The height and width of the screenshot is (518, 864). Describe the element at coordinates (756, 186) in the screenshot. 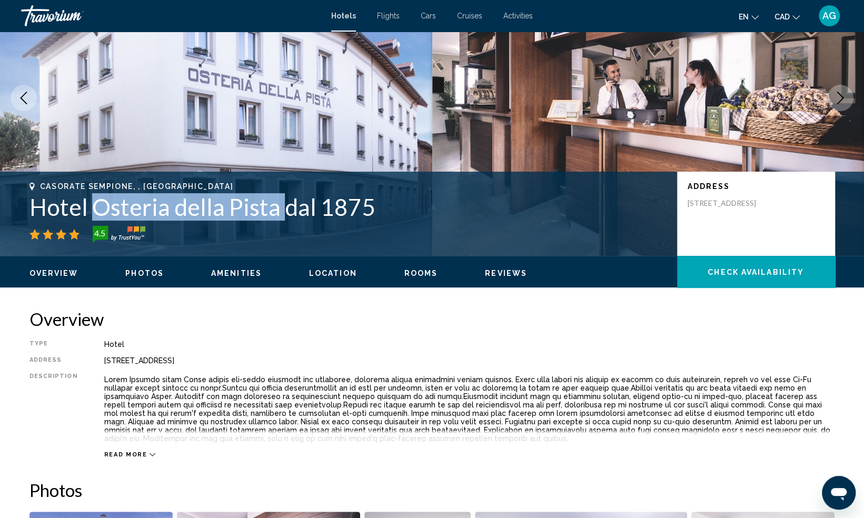

I see `p: Address` at that location.